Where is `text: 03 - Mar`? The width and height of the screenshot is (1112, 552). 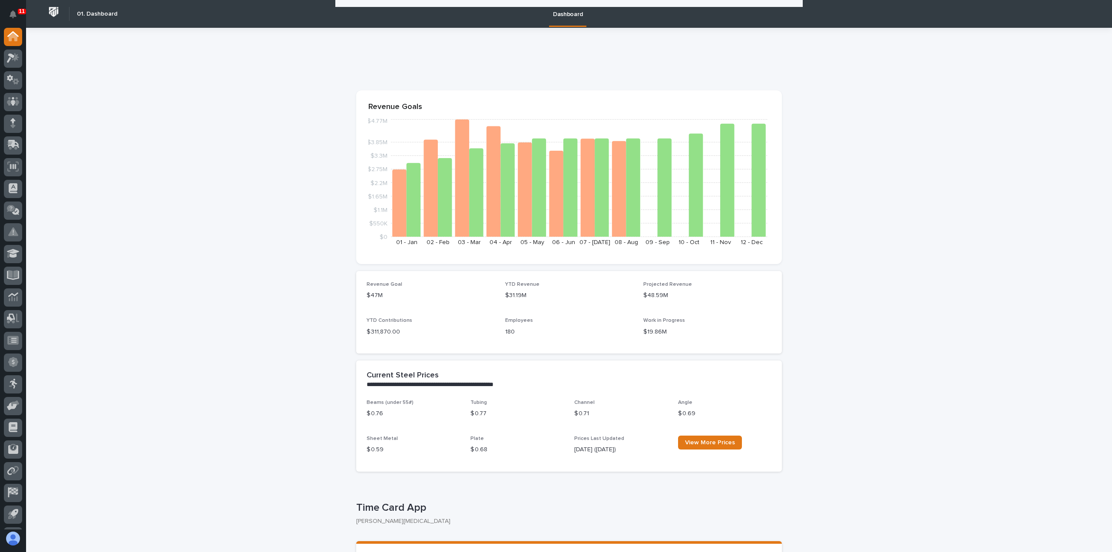
text: 03 - Mar is located at coordinates (469, 242).